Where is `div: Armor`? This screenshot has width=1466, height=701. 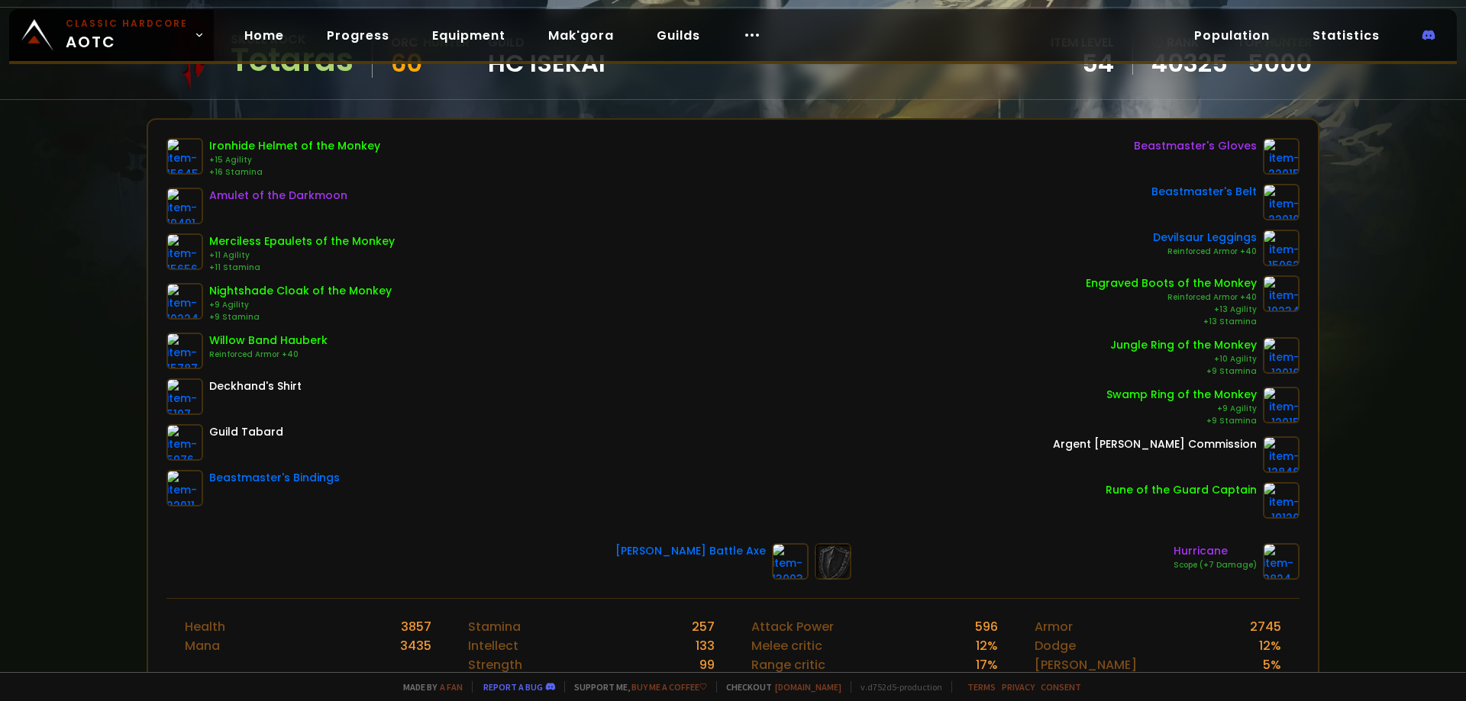 div: Armor is located at coordinates (1053, 627).